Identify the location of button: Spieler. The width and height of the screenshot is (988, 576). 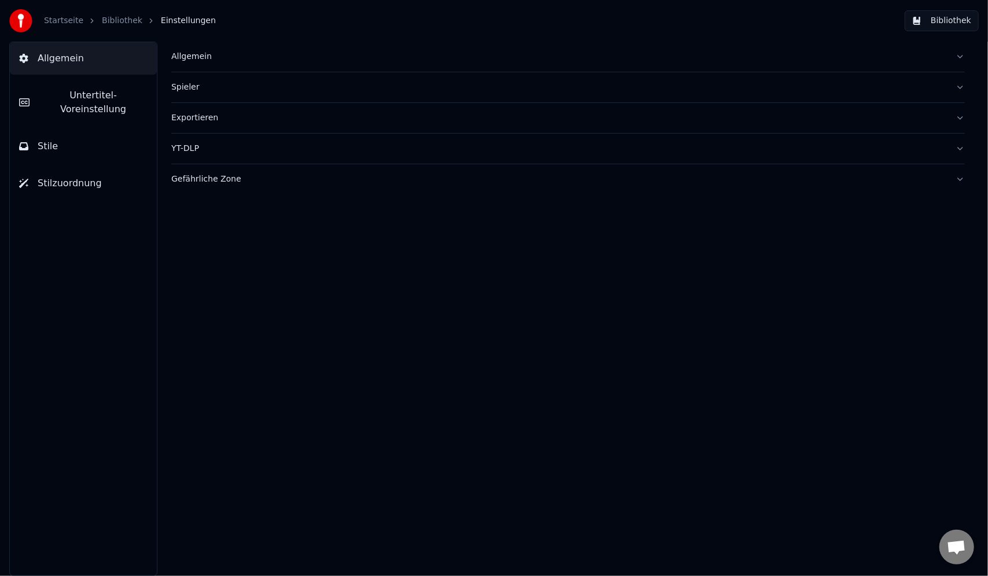
(568, 87).